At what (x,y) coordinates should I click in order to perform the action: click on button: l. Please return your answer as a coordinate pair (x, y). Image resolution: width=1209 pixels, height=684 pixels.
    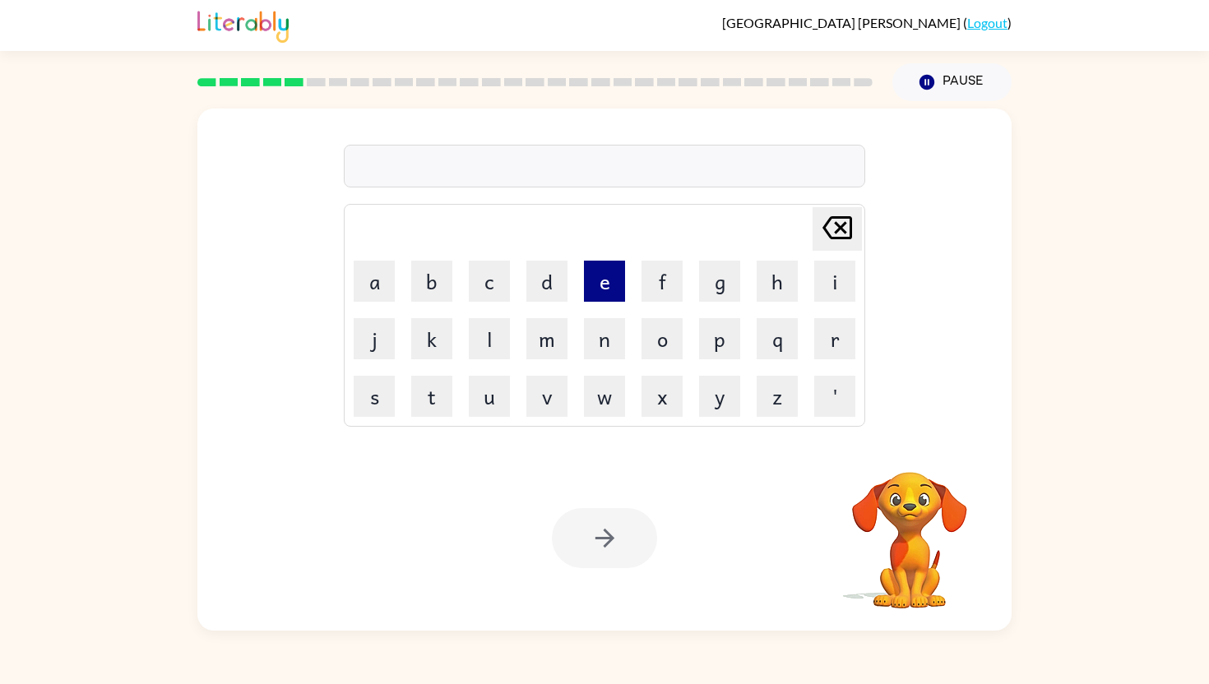
    Looking at the image, I should click on (489, 339).